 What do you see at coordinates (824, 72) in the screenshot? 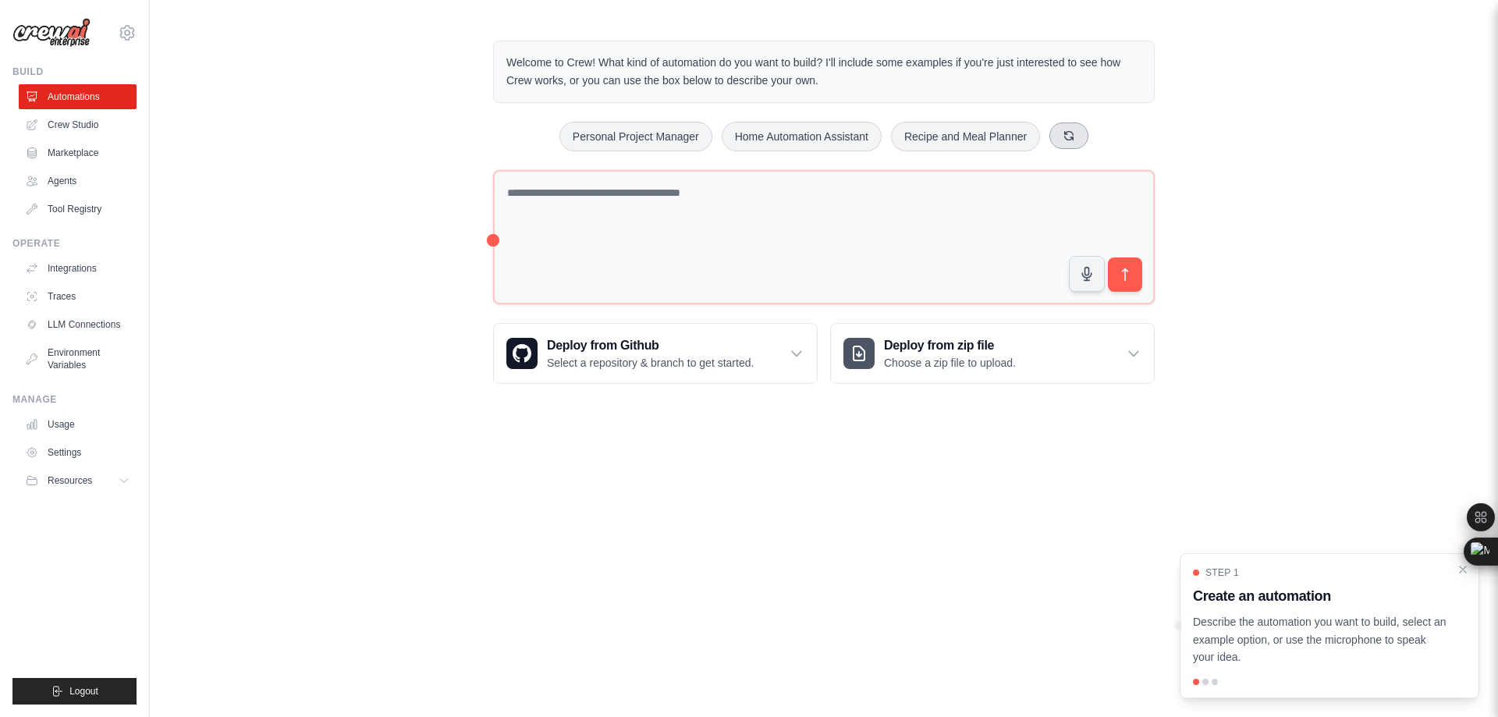
I see `p: Welcome to Crew! What kind of automation do you want to build? I'll include some examples if you'...` at bounding box center [824, 72].